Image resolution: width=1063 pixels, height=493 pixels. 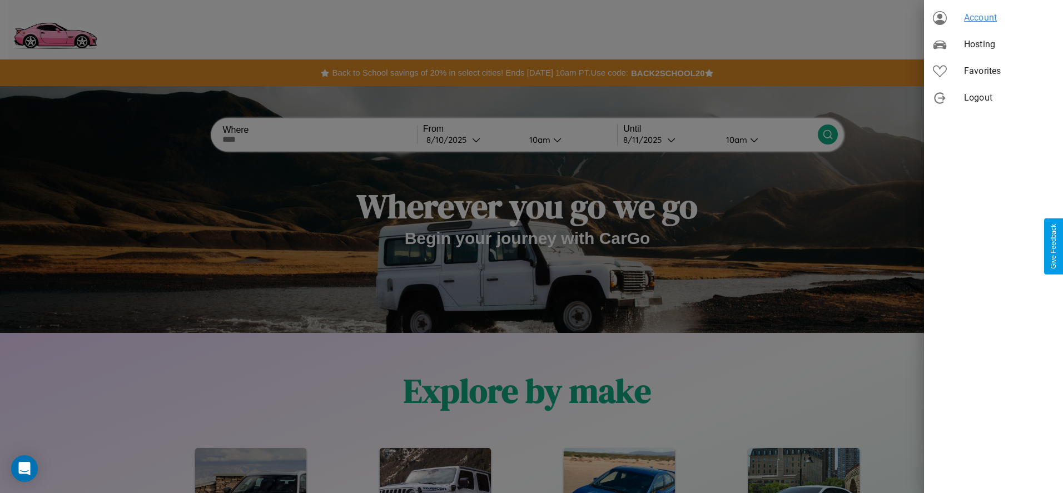 What do you see at coordinates (993, 71) in the screenshot?
I see `div: Favorites` at bounding box center [993, 71].